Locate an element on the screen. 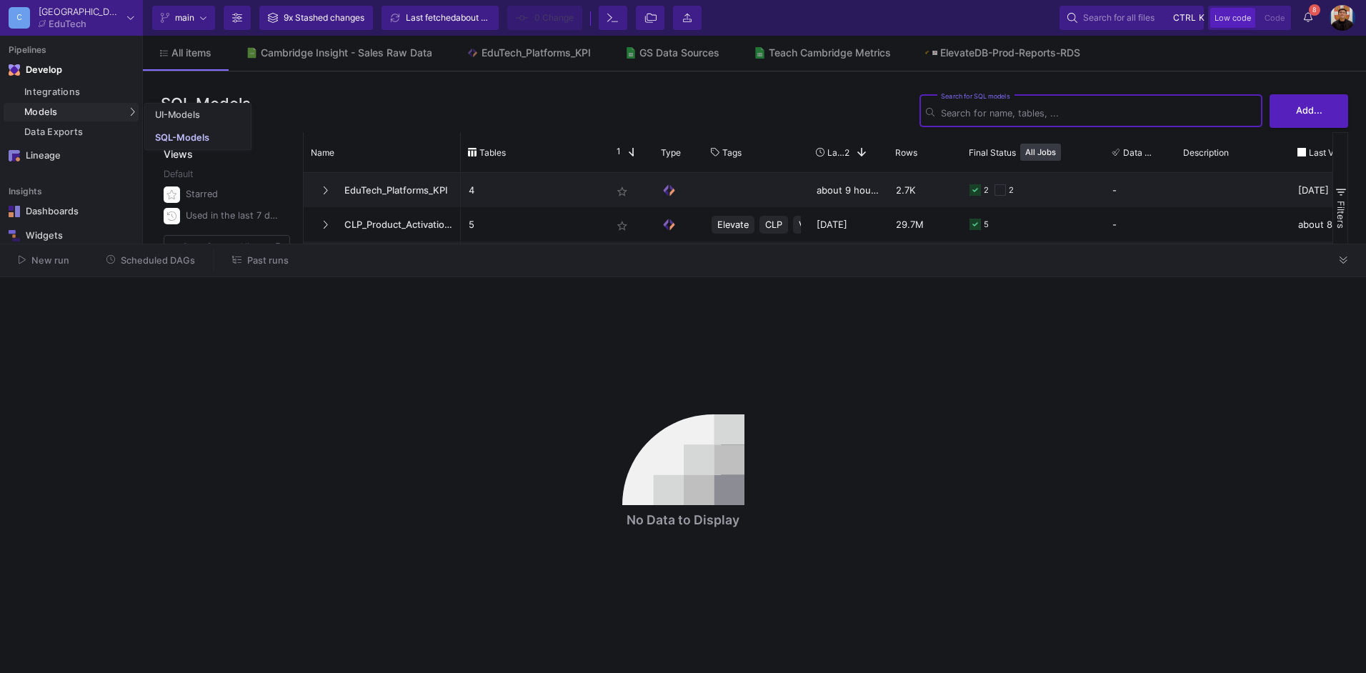 The image size is (1366, 673). span: Filters is located at coordinates (1341, 214).